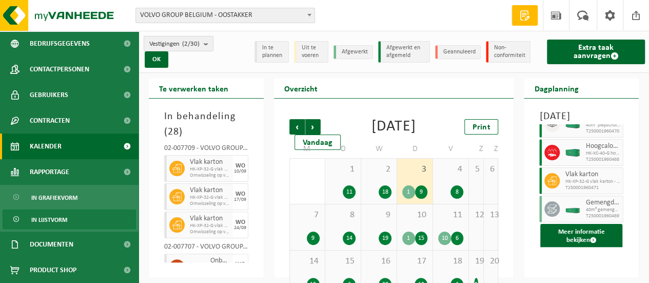  I want to click on span: 40m³ piepschuim - CVA/CP, so click(603, 125).